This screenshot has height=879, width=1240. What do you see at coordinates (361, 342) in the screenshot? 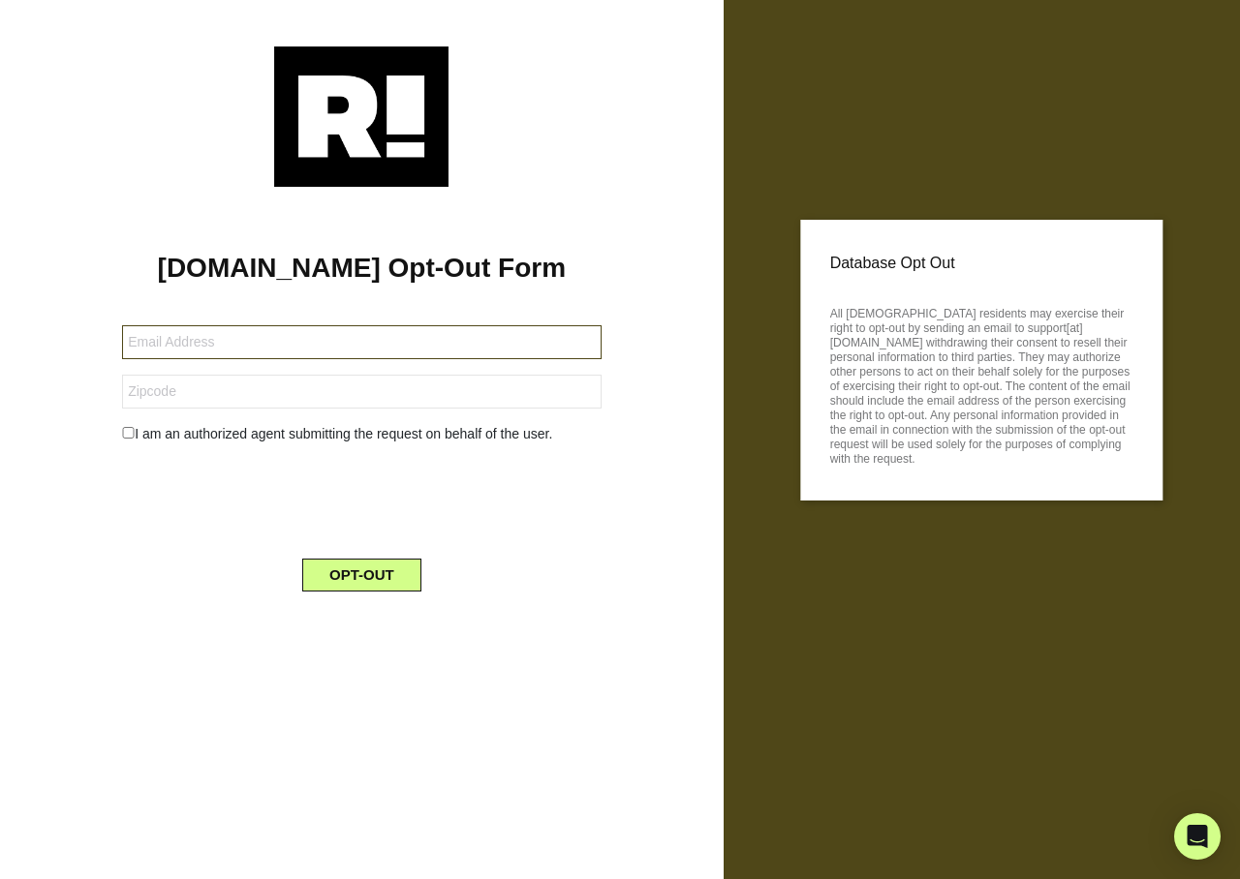
I see `input: Email Address` at bounding box center [361, 342].